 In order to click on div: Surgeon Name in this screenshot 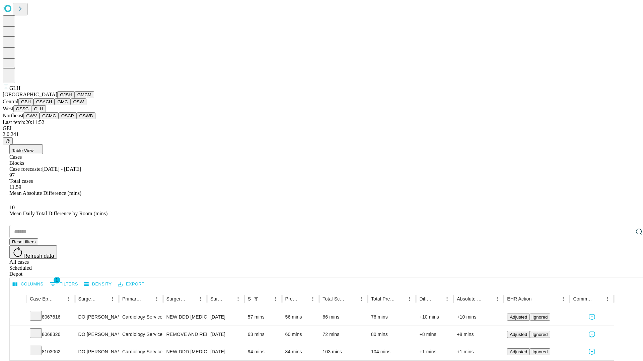, I will do `click(88, 299)`.